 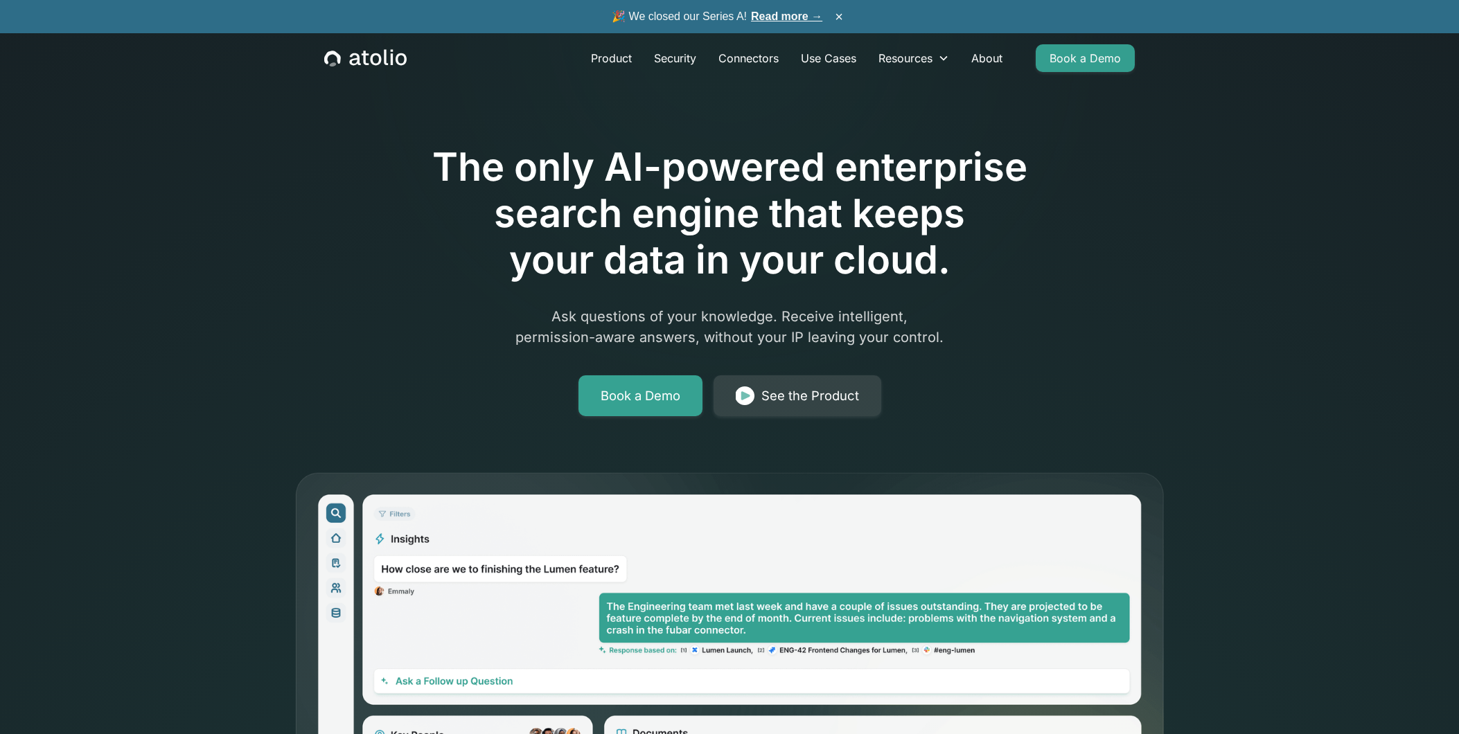 I want to click on a: Product, so click(x=611, y=58).